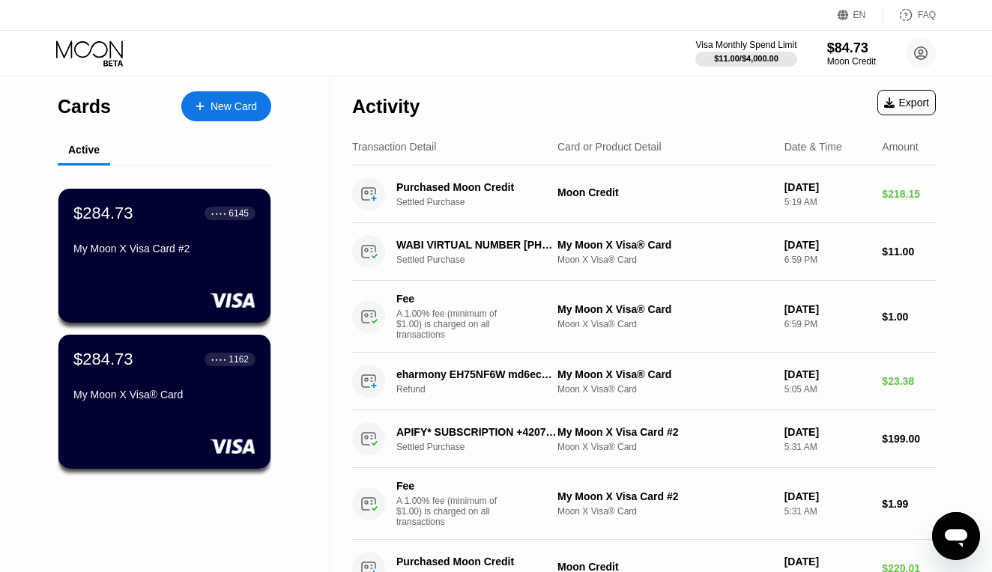 Image resolution: width=992 pixels, height=572 pixels. What do you see at coordinates (909, 194) in the screenshot?
I see `div: $218.15` at bounding box center [909, 194].